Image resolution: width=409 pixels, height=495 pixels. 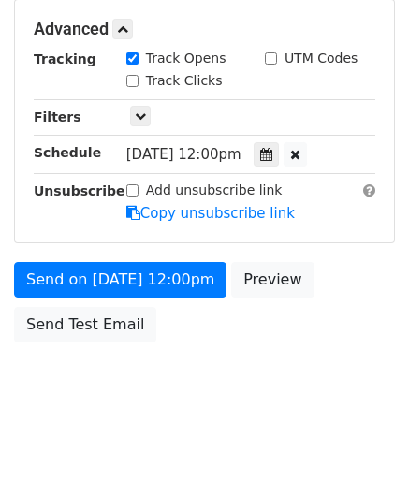 I want to click on h5: Advanced, so click(x=204, y=29).